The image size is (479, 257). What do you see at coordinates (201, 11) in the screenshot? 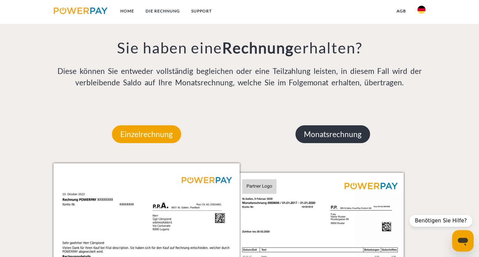
I see `a: SUPPORT` at bounding box center [201, 11].